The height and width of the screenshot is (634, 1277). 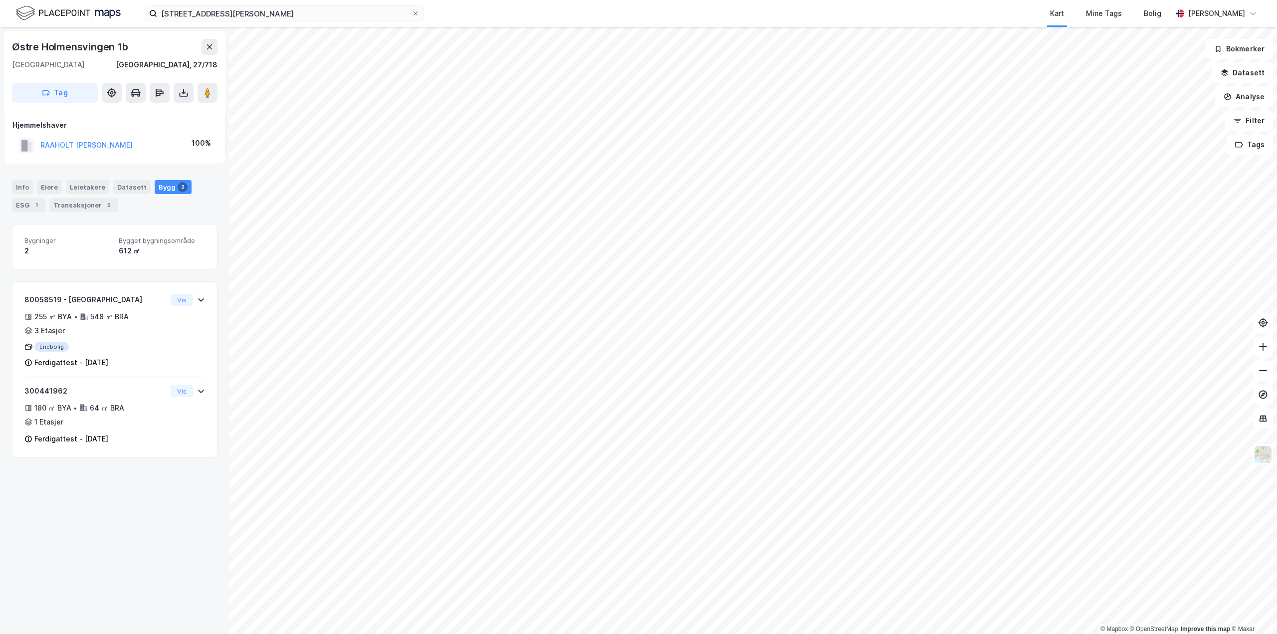 I want to click on div: 612 ㎡, so click(x=162, y=251).